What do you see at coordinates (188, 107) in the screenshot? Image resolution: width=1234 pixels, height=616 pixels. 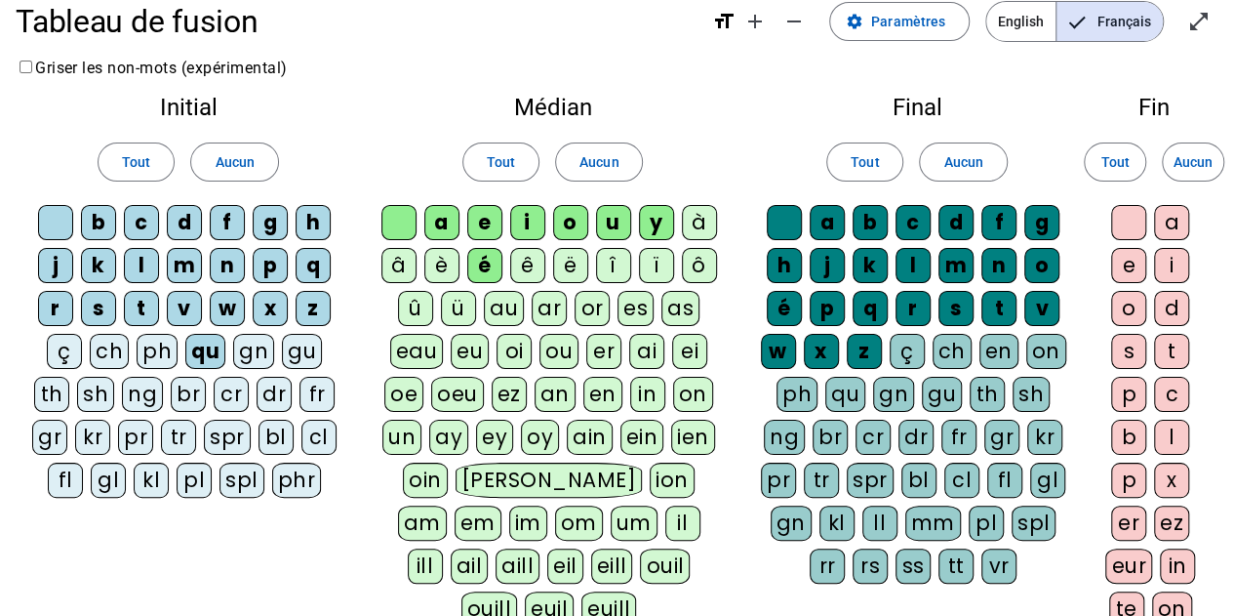 I see `h2: Initial` at bounding box center [188, 107].